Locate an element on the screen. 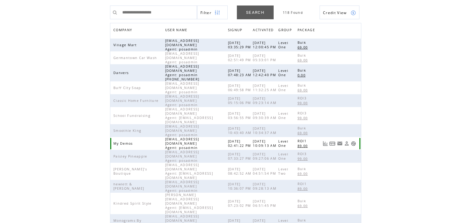 The image size is (467, 223). span: 118 Found is located at coordinates (293, 13).